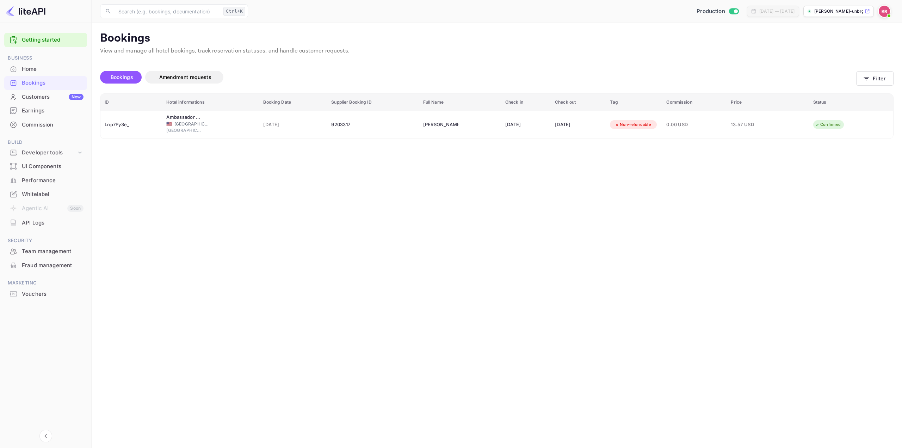 This screenshot has width=902, height=448. Describe the element at coordinates (167, 11) in the screenshot. I see `input: Search (e.g. bookings, documentation)` at that location.